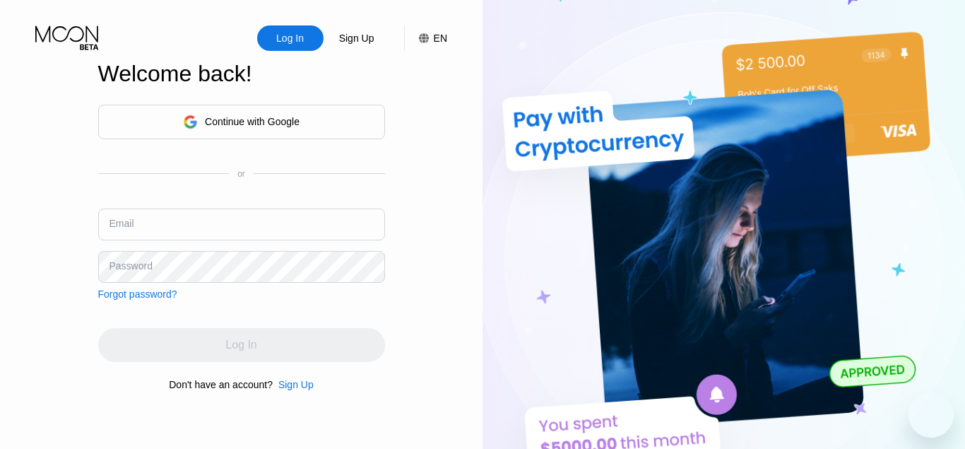  Describe the element at coordinates (138, 294) in the screenshot. I see `div: Forgot password?` at that location.